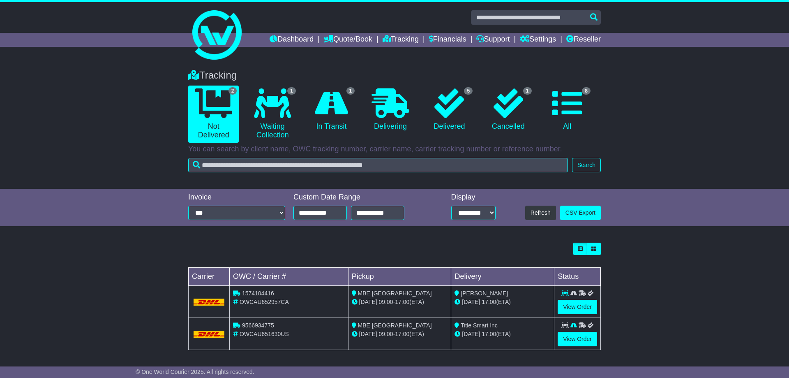  What do you see at coordinates (541, 213) in the screenshot?
I see `button: Refresh` at bounding box center [541, 213].